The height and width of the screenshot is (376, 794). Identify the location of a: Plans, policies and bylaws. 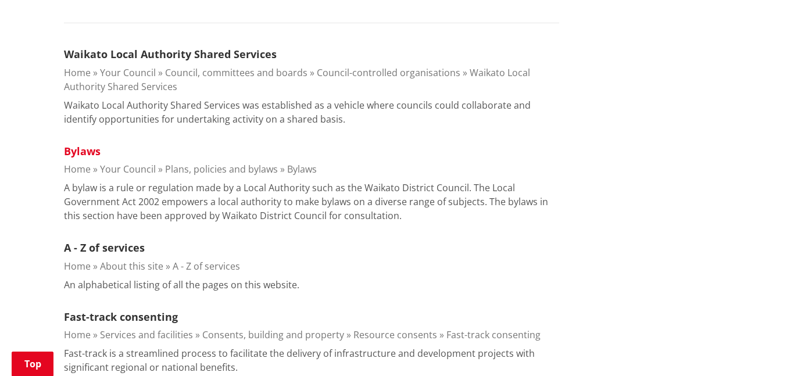
(221, 169).